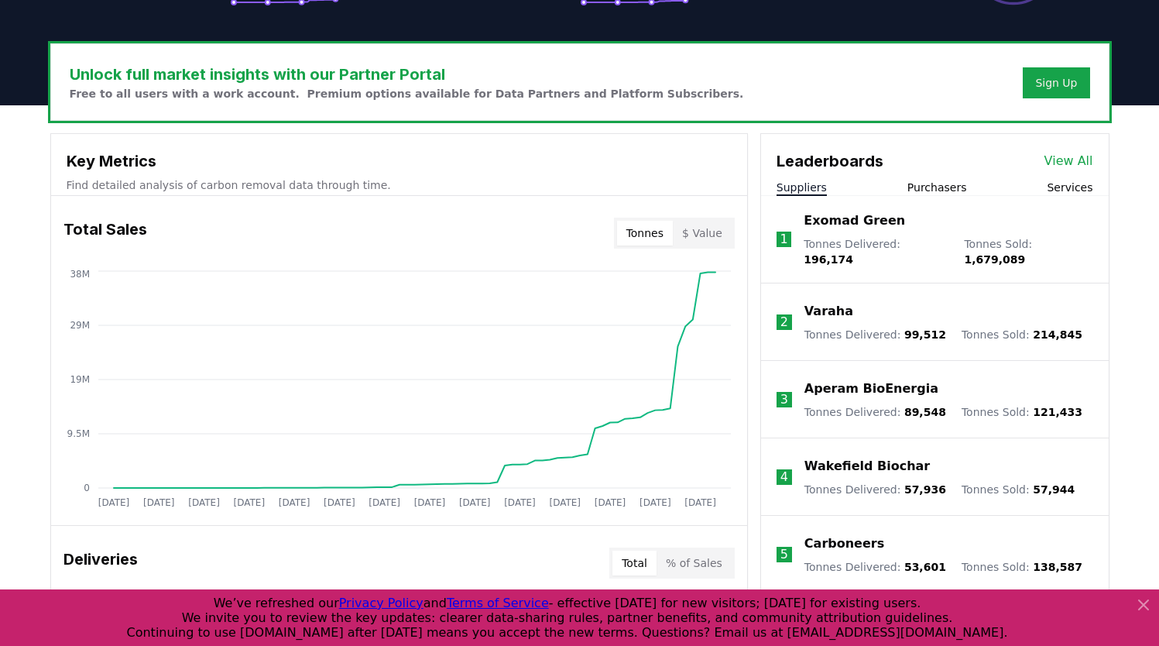 The image size is (1159, 646). I want to click on button: Total, so click(634, 563).